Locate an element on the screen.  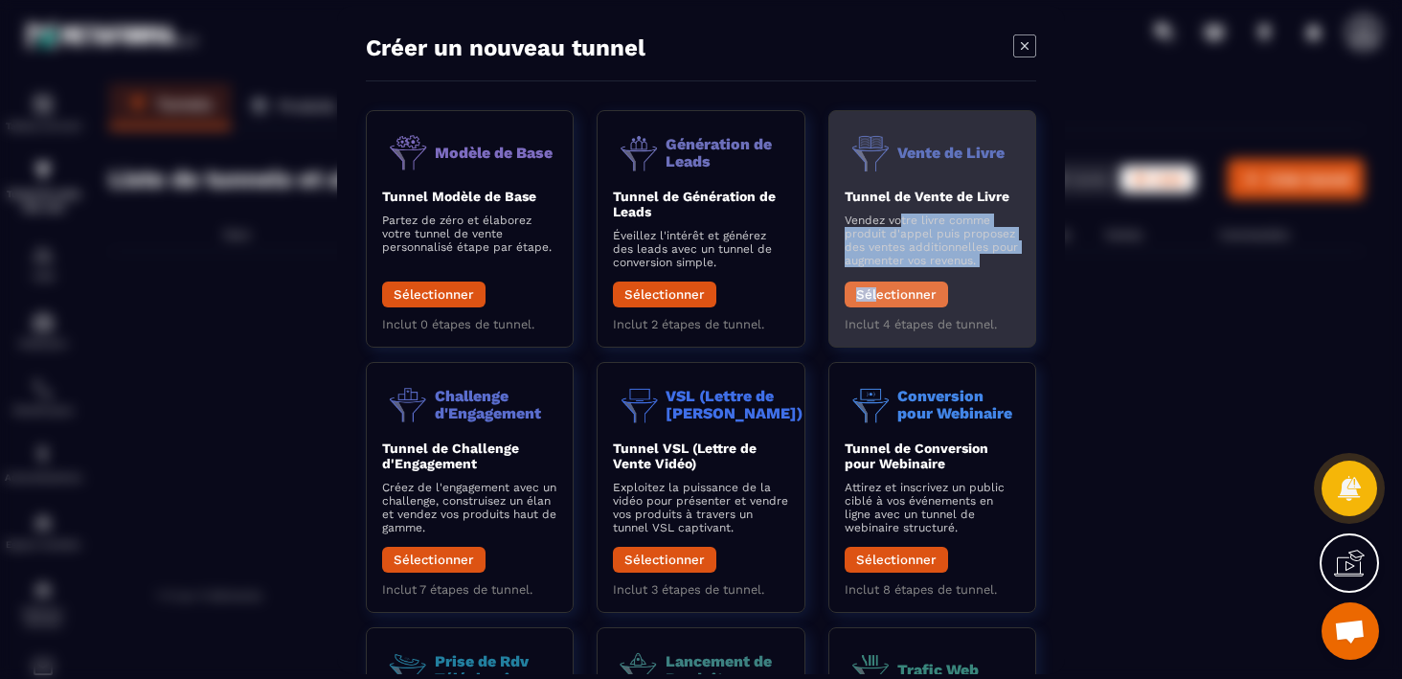
p: Trafic Web is located at coordinates (938, 669).